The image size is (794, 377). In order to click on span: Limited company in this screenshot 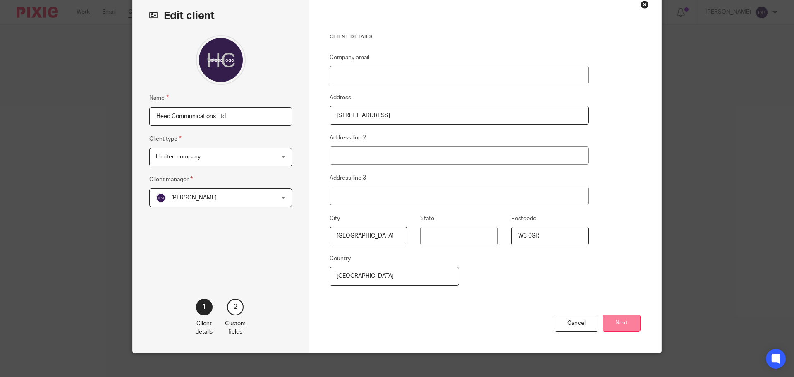, I will do `click(178, 157)`.